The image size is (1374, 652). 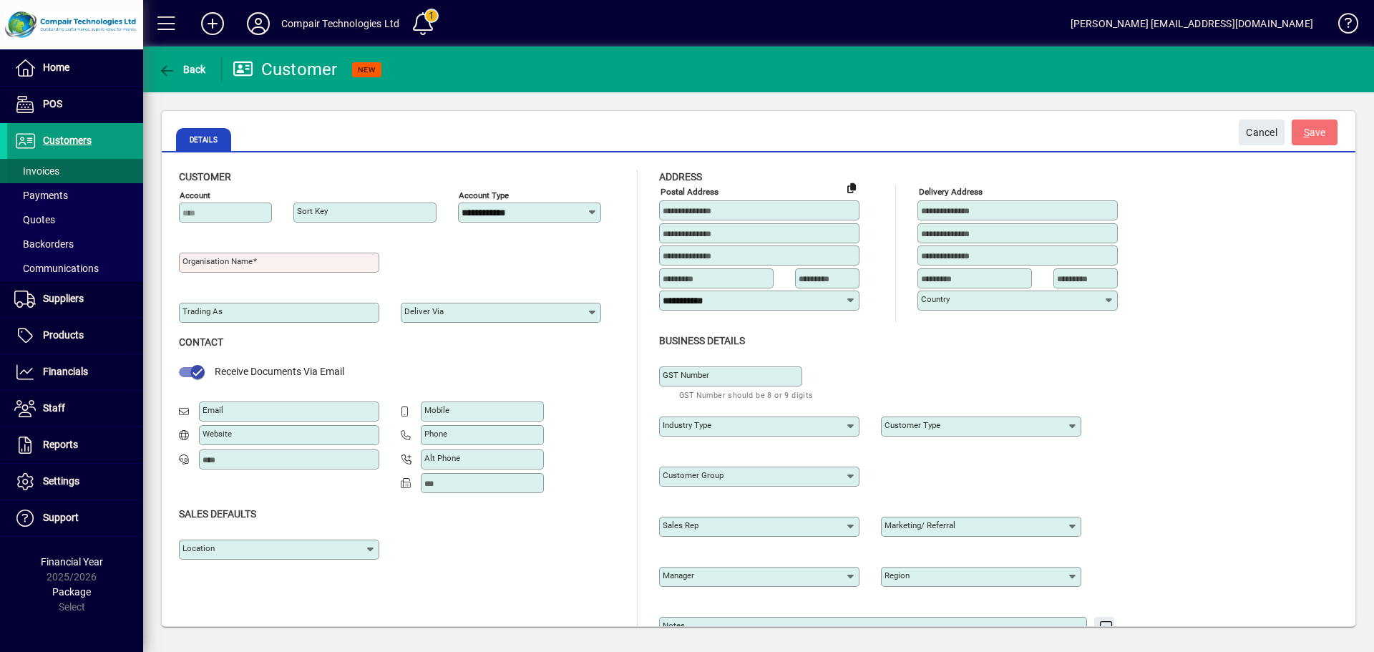 What do you see at coordinates (693, 475) in the screenshot?
I see `mat-label: Customer group` at bounding box center [693, 475].